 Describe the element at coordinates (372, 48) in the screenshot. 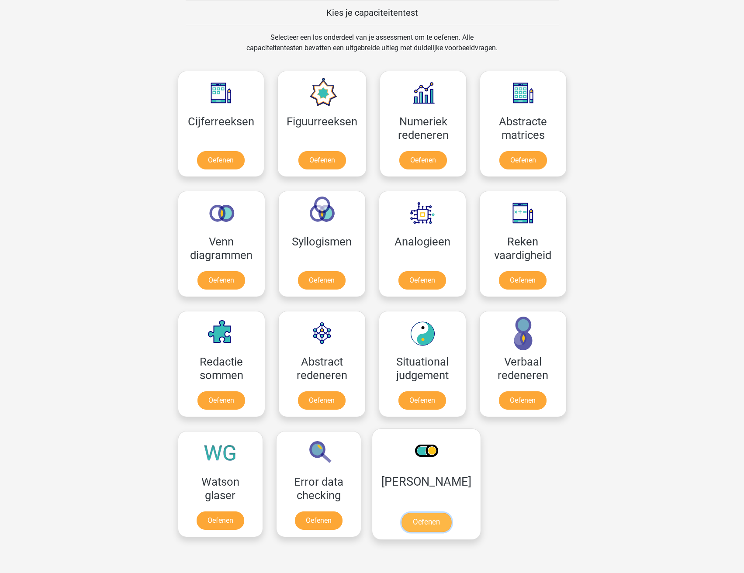

I see `div: Selecteer een los onderdeel van je assessment om te oefenen. Alle capaciteitentesten bevatten een...` at that location.